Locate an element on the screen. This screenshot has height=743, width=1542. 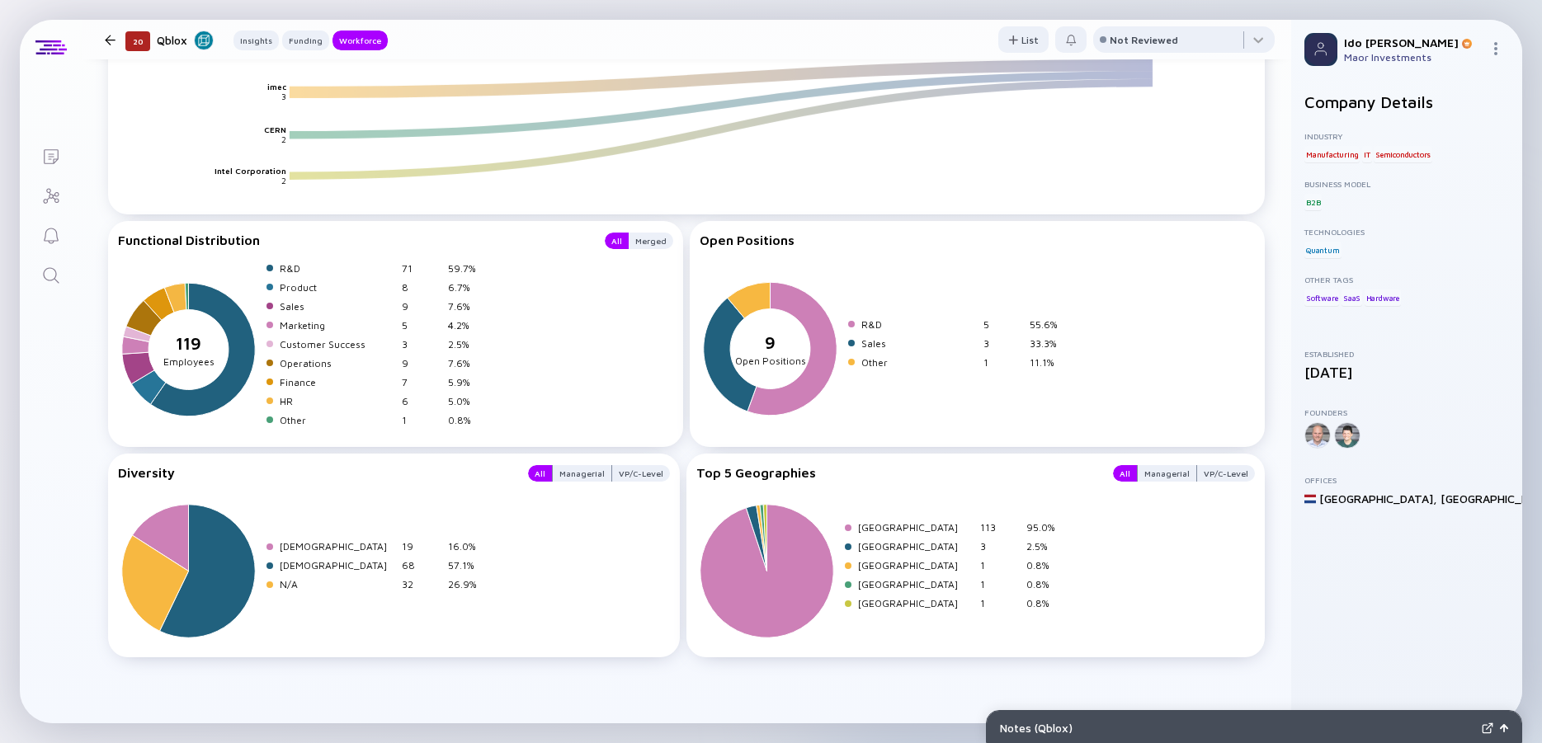
div: 6.7% is located at coordinates (468, 287).